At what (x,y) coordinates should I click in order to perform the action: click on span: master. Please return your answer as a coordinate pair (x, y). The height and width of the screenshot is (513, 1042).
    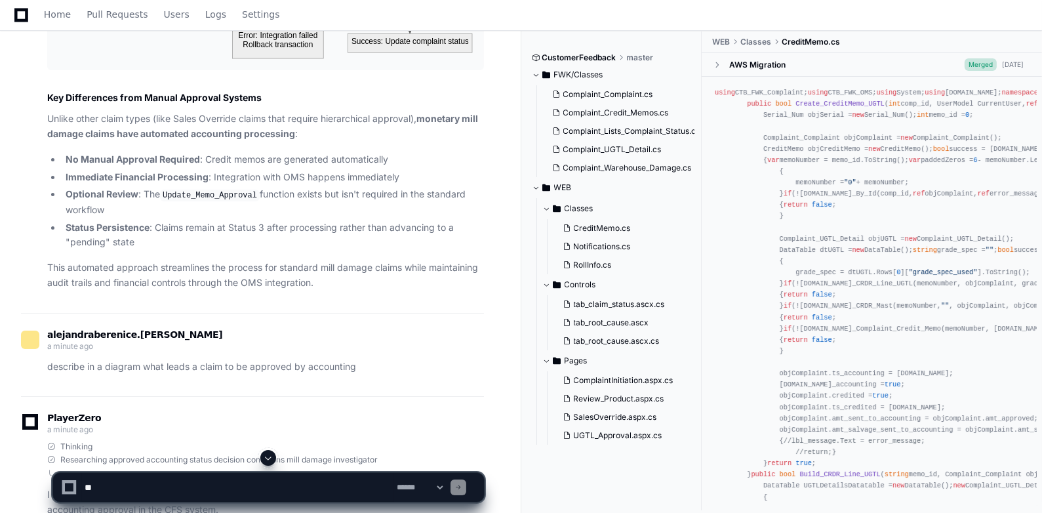
    Looking at the image, I should click on (640, 58).